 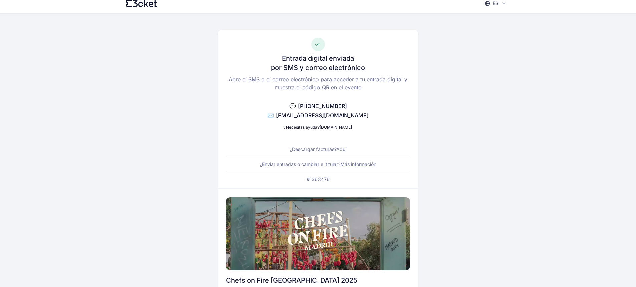 I want to click on a: Más información, so click(x=358, y=164).